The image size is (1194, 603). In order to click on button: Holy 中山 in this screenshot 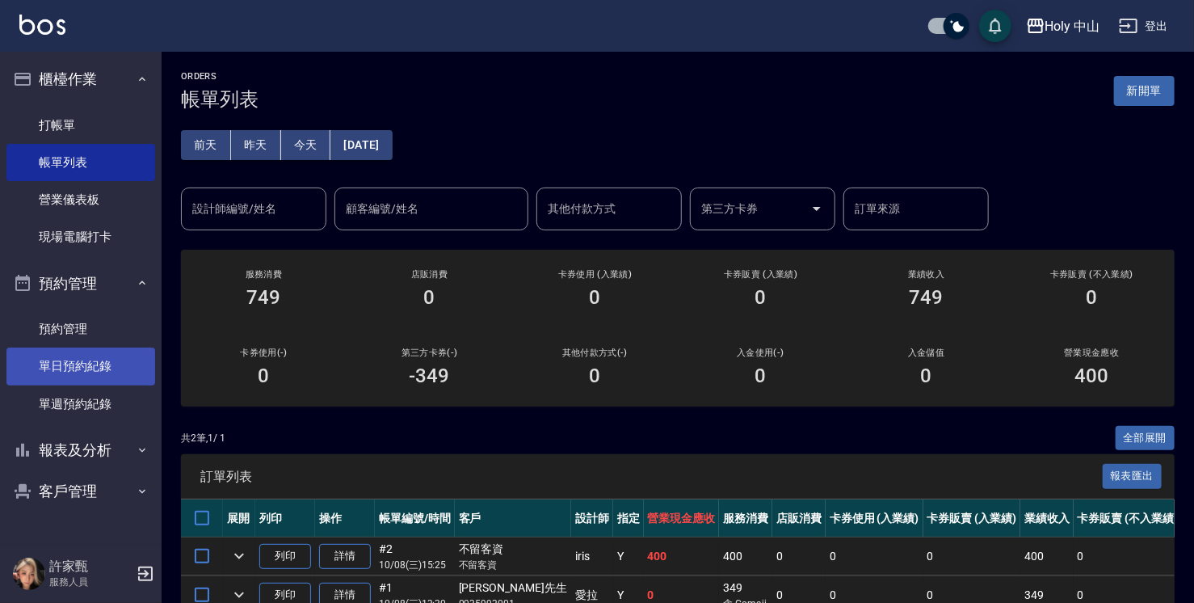, I will do `click(1063, 26)`.